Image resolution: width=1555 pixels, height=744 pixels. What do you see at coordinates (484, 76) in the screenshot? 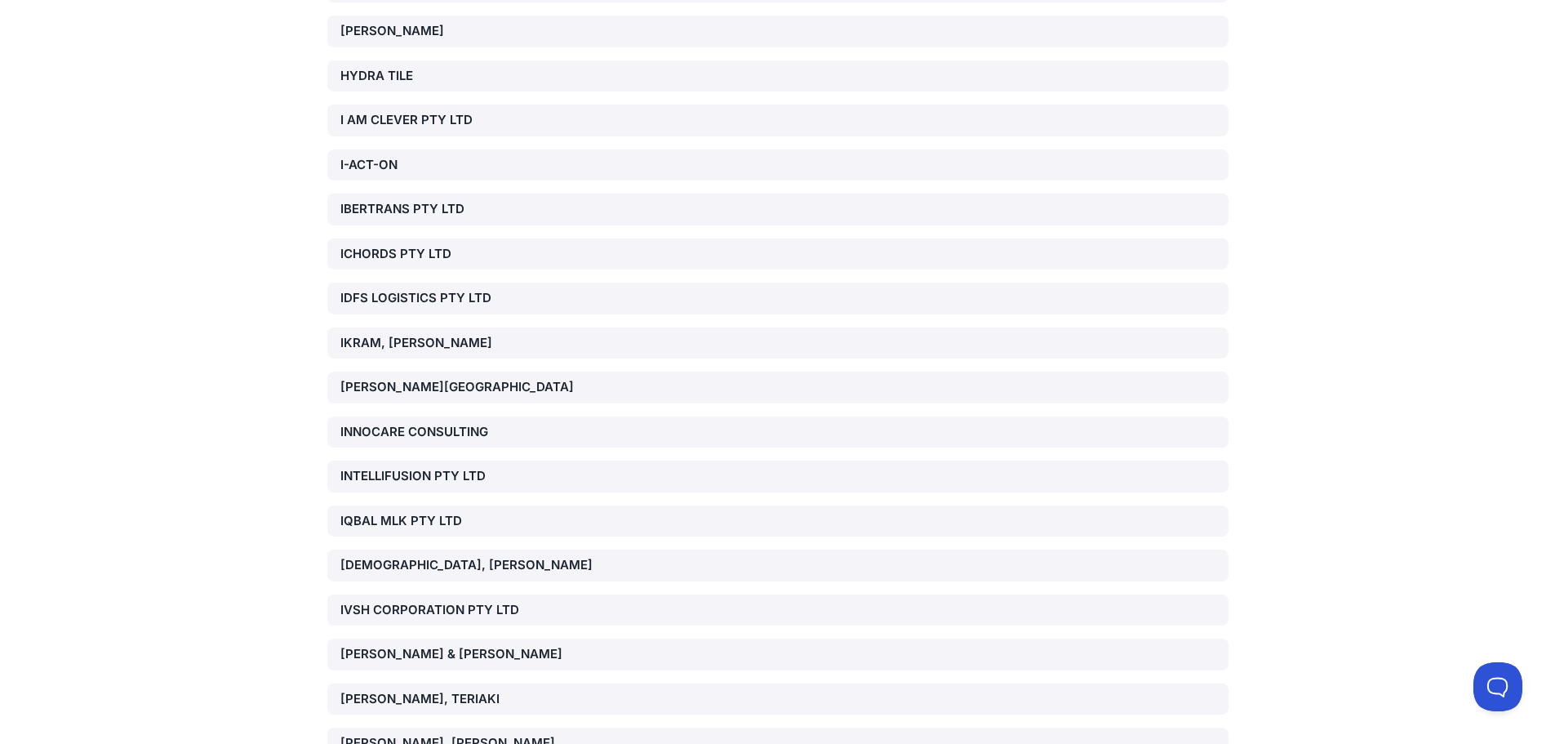
I see `div: HYDRA TILE` at bounding box center [484, 76].